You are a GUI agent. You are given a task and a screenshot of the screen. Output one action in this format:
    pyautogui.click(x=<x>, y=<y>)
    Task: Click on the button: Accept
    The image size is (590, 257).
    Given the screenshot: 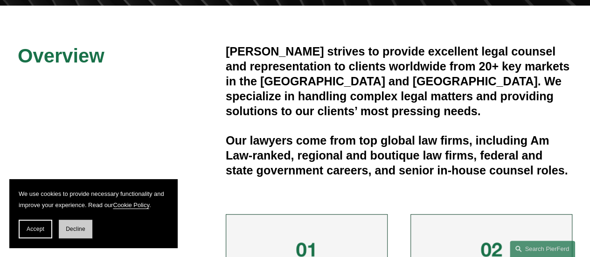 What is the action you would take?
    pyautogui.click(x=35, y=229)
    